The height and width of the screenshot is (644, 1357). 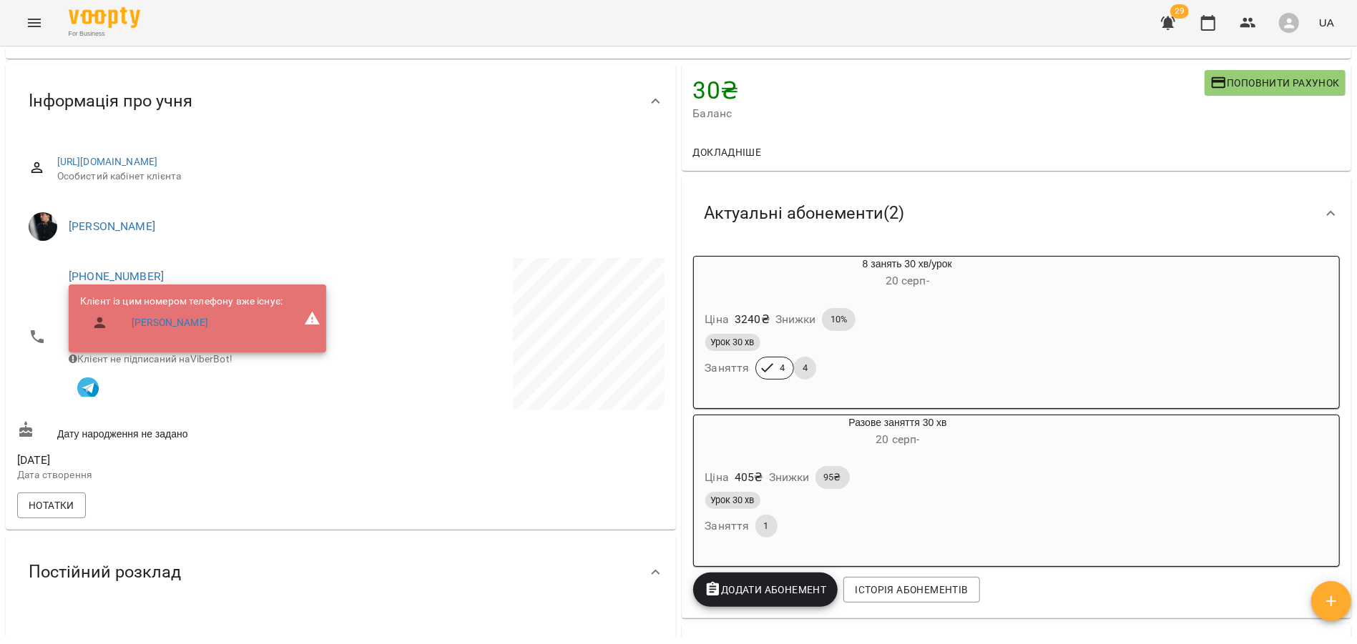 What do you see at coordinates (911, 590) in the screenshot?
I see `span: Історія абонементів` at bounding box center [911, 590].